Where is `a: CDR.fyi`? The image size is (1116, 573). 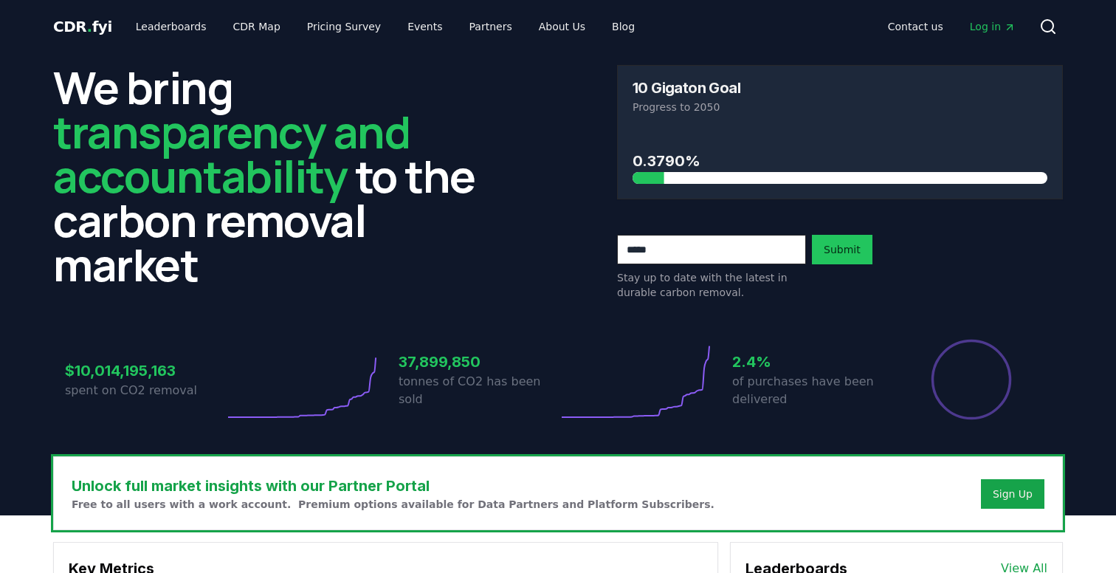 a: CDR.fyi is located at coordinates (83, 27).